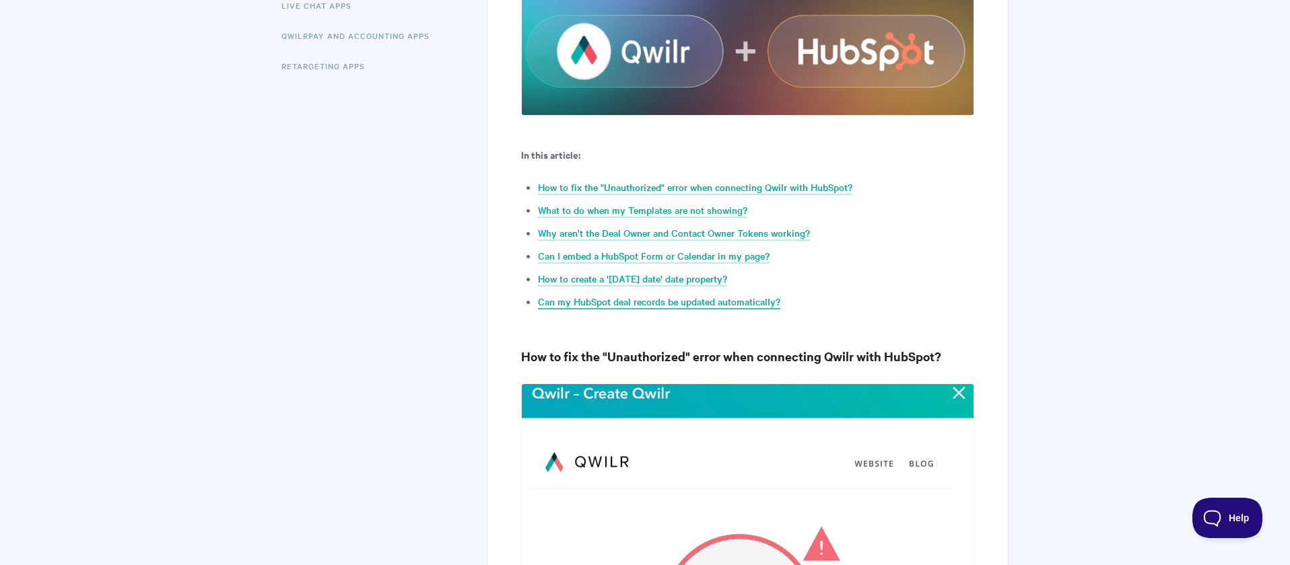  Describe the element at coordinates (695, 188) in the screenshot. I see `a: How to fix the "Unauthorized" error when connecting Qwilr with HubSpot?` at that location.